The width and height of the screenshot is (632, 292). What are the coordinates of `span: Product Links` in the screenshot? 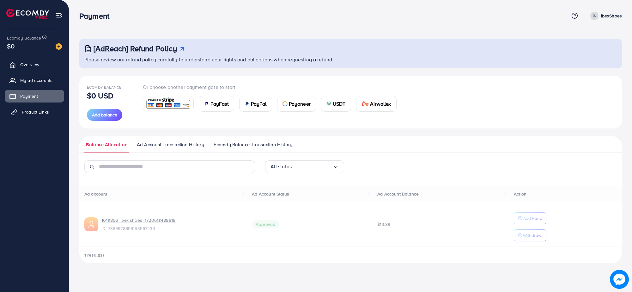 It's located at (35, 112).